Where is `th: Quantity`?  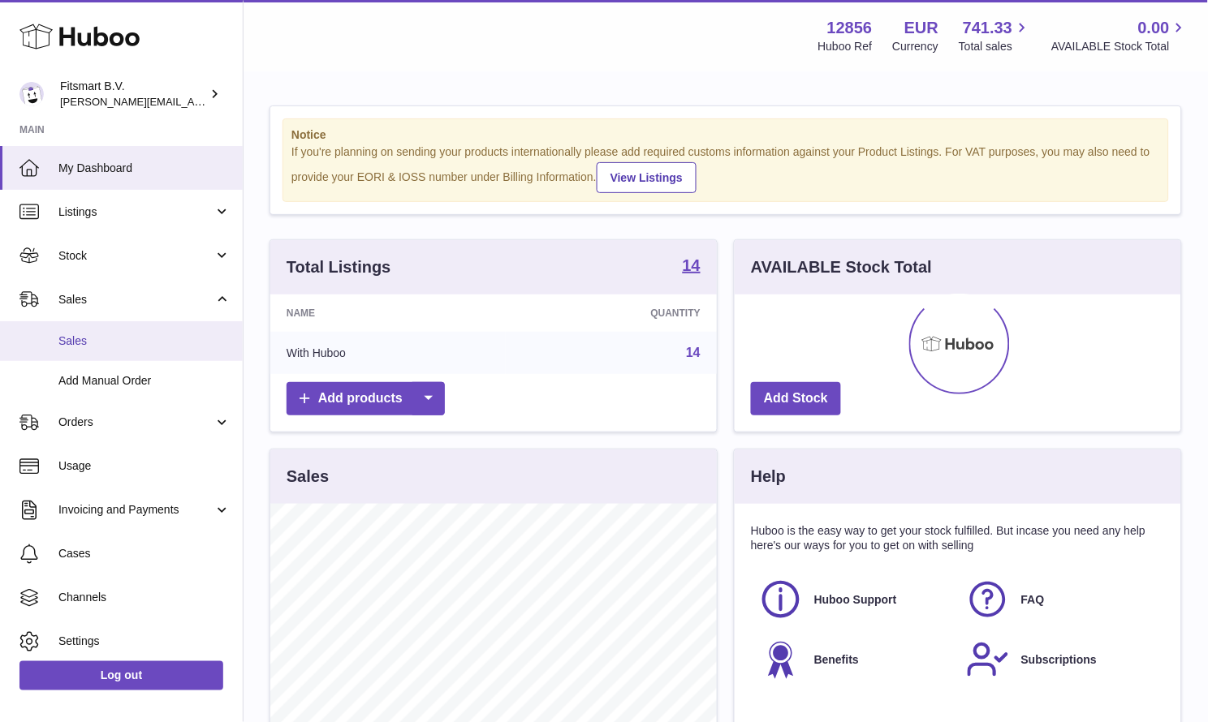 th: Quantity is located at coordinates (611, 313).